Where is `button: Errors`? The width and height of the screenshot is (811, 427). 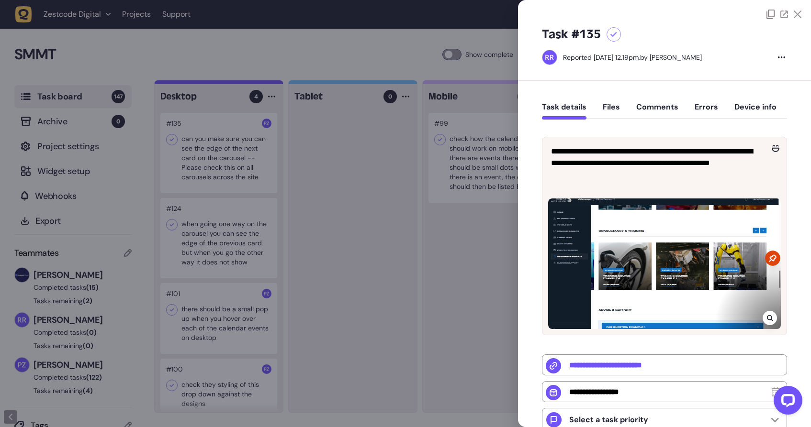
button: Errors is located at coordinates (706, 111).